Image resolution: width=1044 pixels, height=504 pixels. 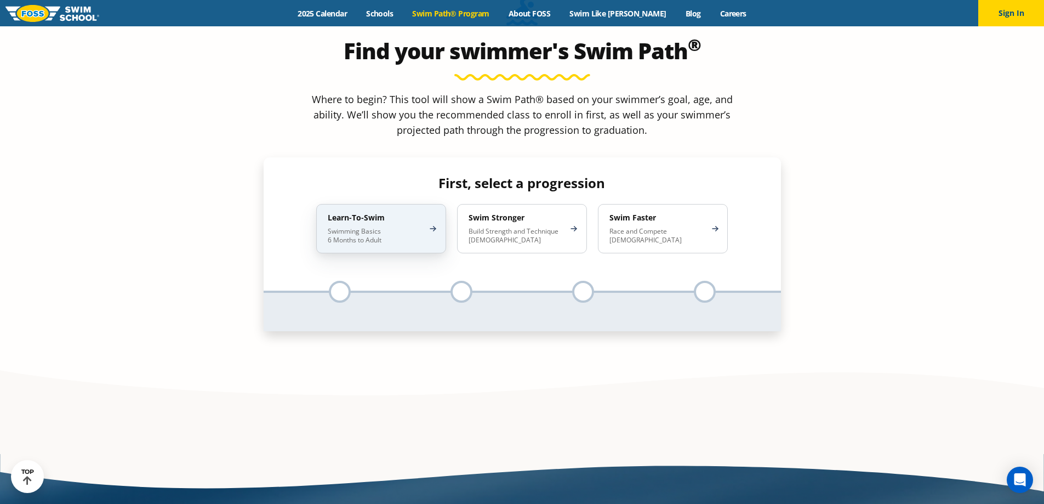 What do you see at coordinates (522, 115) in the screenshot?
I see `p: Where to begin? This tool will show a Swim Path® based on your swimmer’s goal, age, and ability. ...` at bounding box center [522, 115].